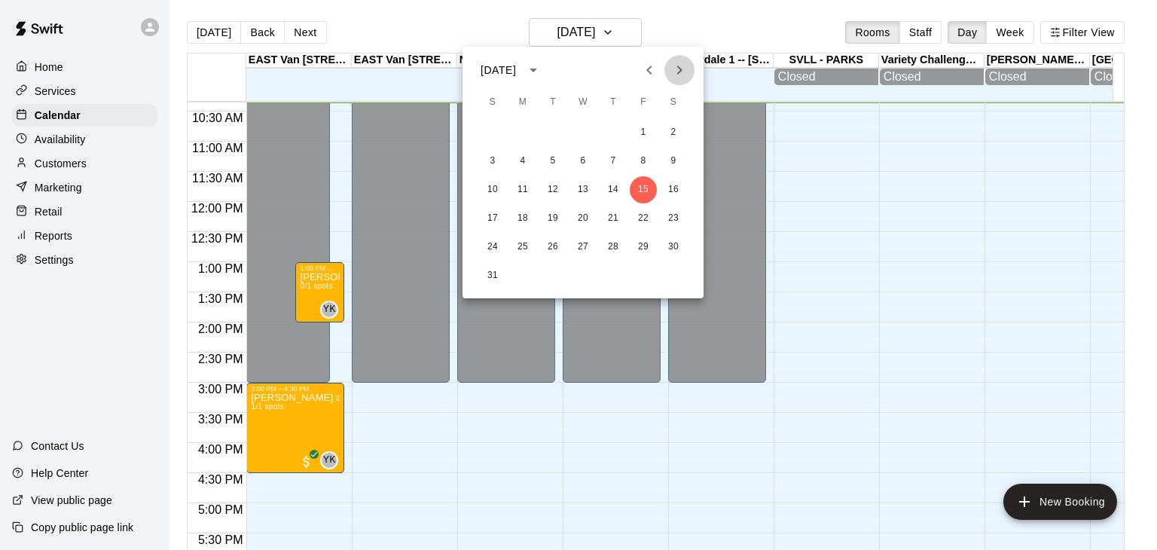  What do you see at coordinates (583, 247) in the screenshot?
I see `button: 27` at bounding box center [583, 247].